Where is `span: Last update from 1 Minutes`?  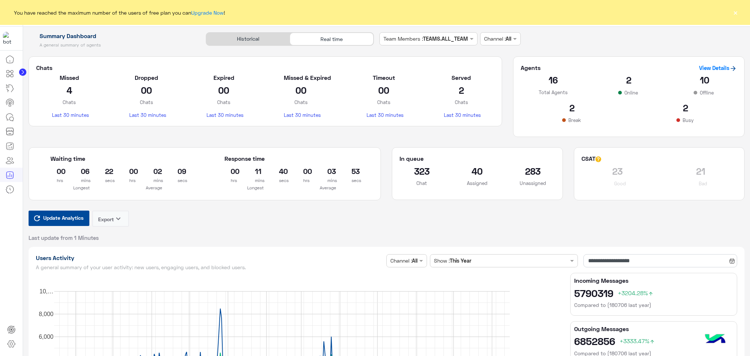
span: Last update from 1 Minutes is located at coordinates (64, 238).